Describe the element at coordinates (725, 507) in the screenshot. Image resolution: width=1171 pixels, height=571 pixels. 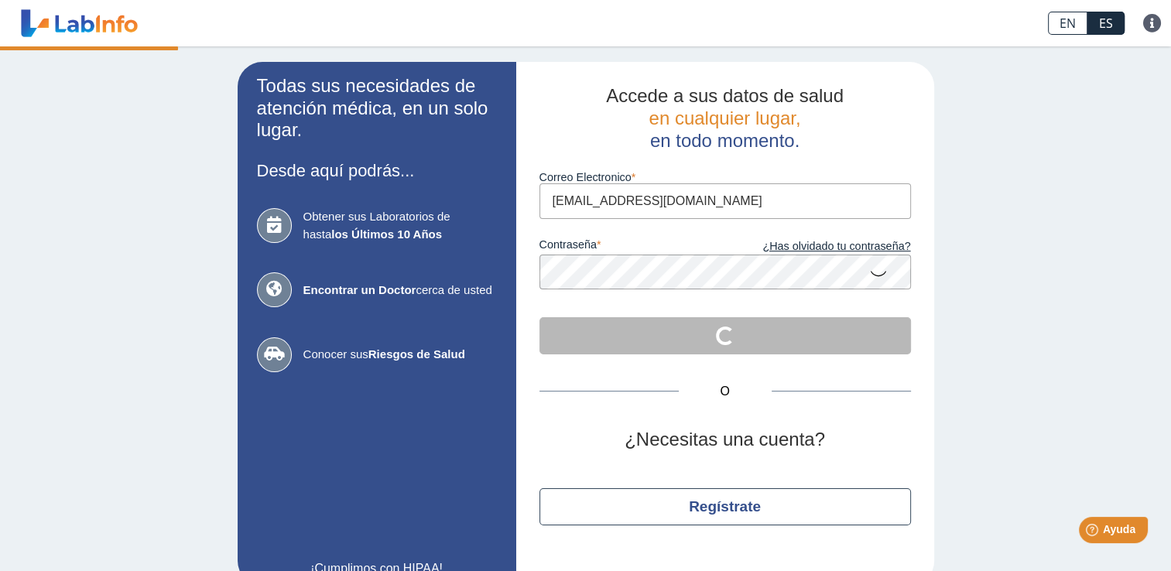
I see `button: Regístrate` at that location.